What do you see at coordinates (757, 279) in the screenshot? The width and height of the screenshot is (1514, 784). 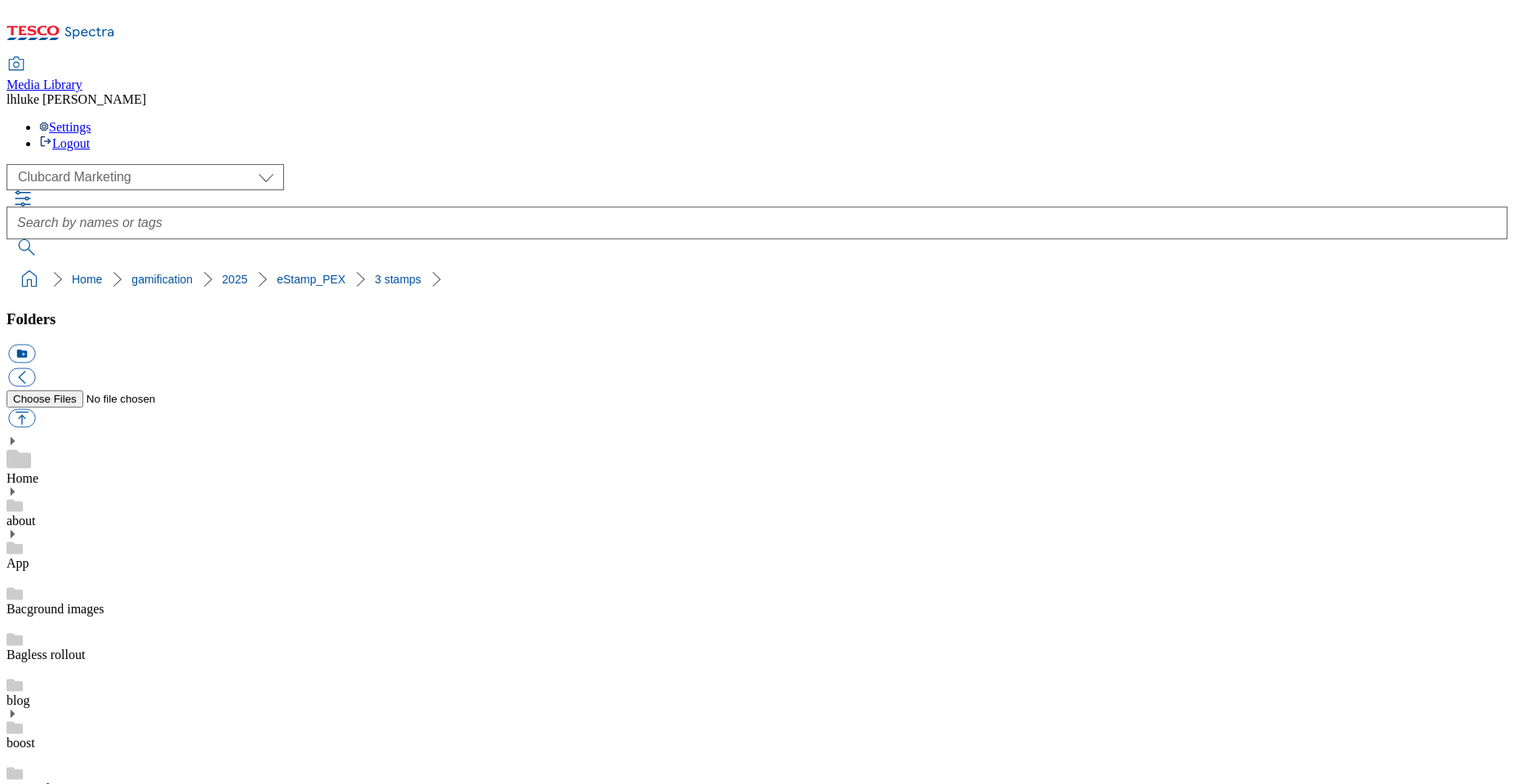 I see `nav: breadcrumb` at bounding box center [757, 279].